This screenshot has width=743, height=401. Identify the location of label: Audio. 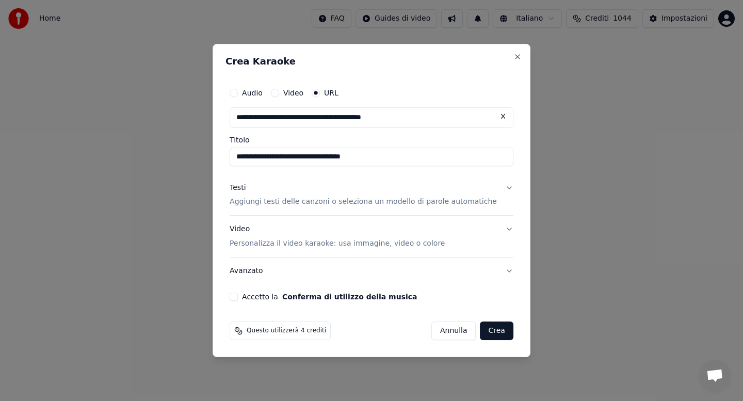
(252, 93).